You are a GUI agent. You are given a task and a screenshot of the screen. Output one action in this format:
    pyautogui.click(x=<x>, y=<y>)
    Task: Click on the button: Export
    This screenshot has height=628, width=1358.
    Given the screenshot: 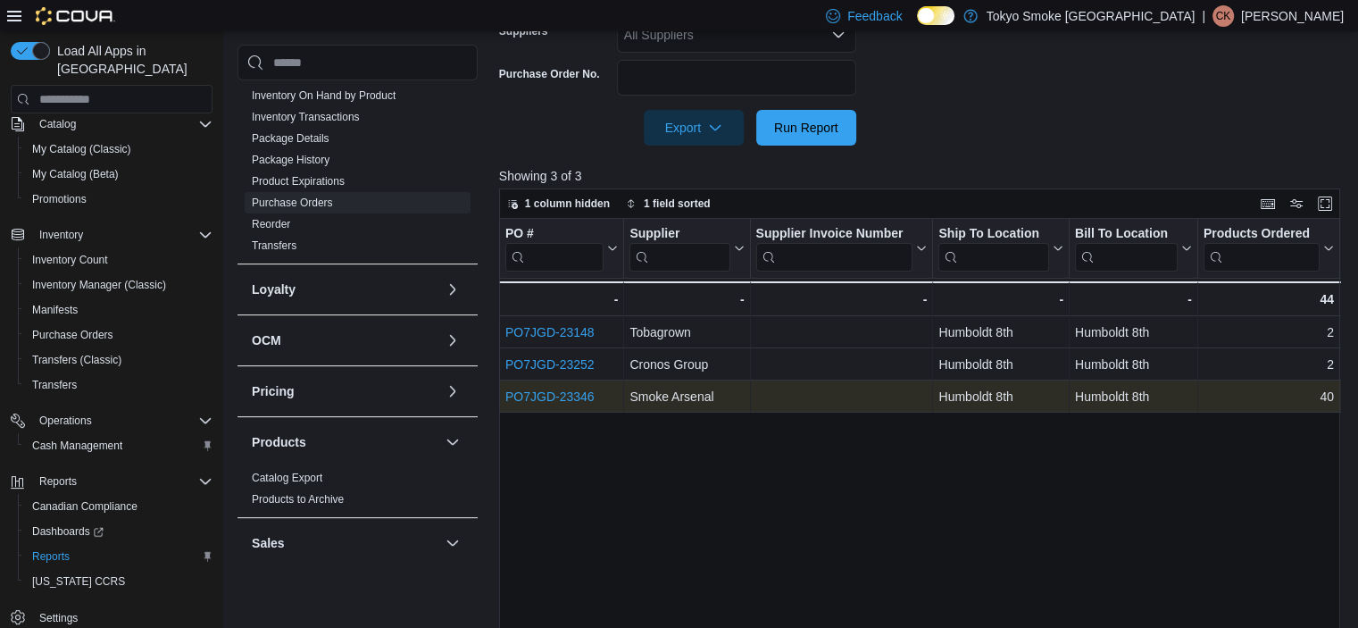 What is the action you would take?
    pyautogui.click(x=694, y=128)
    